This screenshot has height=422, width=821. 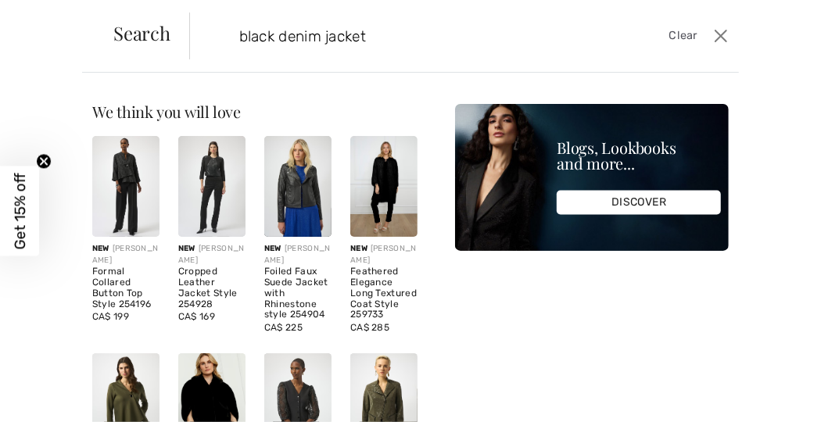 I want to click on span: Clear, so click(x=683, y=36).